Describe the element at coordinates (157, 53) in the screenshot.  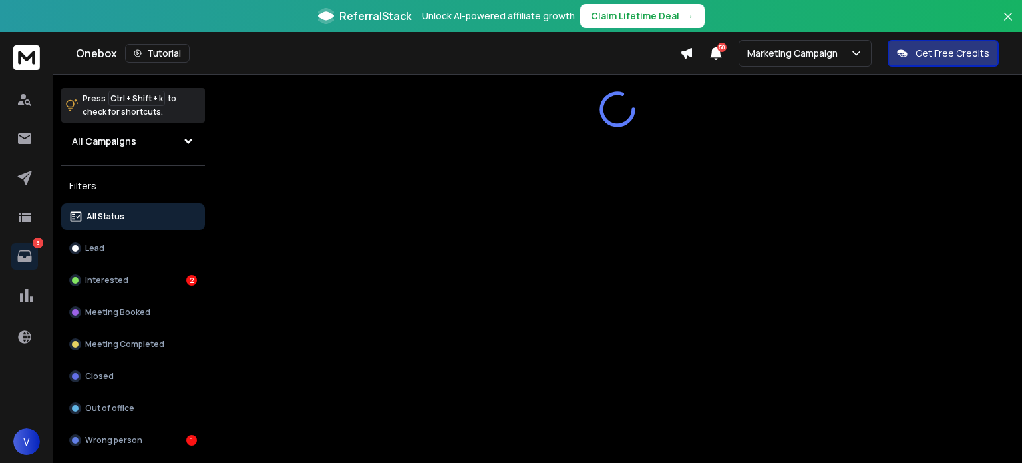
I see `button: Tutorial` at that location.